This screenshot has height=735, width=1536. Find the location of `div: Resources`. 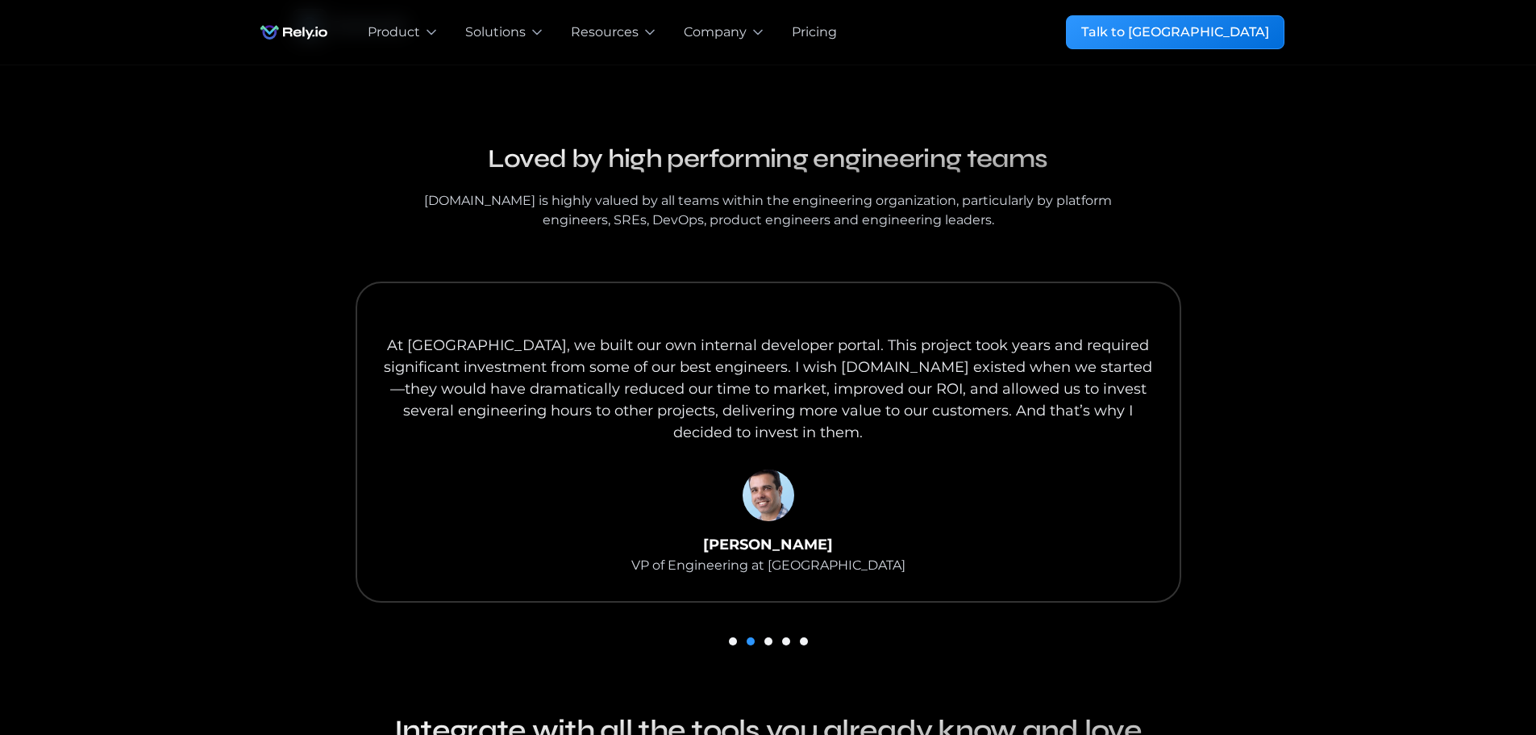

div: Resources is located at coordinates (605, 32).